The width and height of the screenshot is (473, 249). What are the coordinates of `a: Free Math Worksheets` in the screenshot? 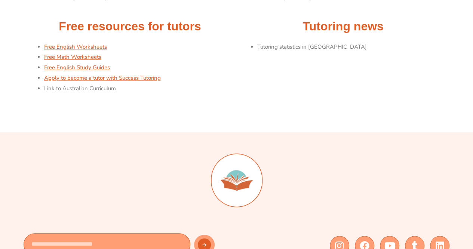 It's located at (73, 57).